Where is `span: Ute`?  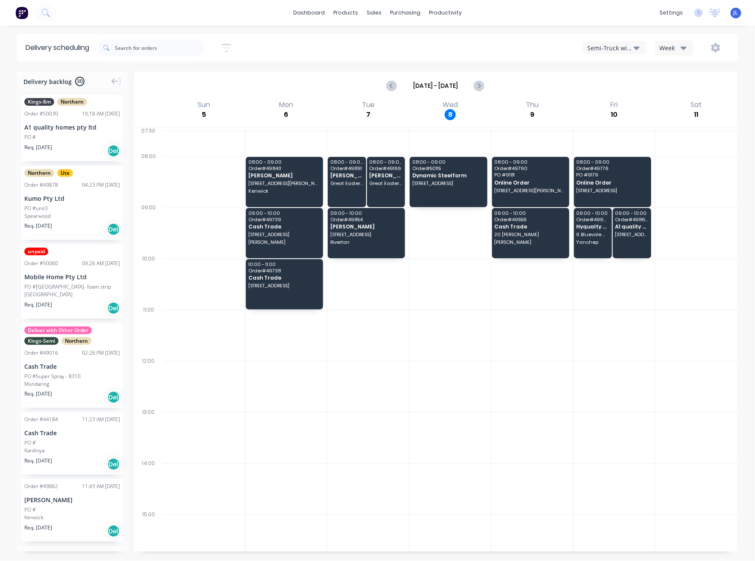
span: Ute is located at coordinates (65, 173).